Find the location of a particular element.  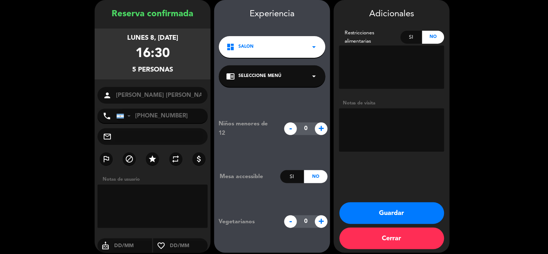

i: chrome_reader_mode is located at coordinates (230, 76).